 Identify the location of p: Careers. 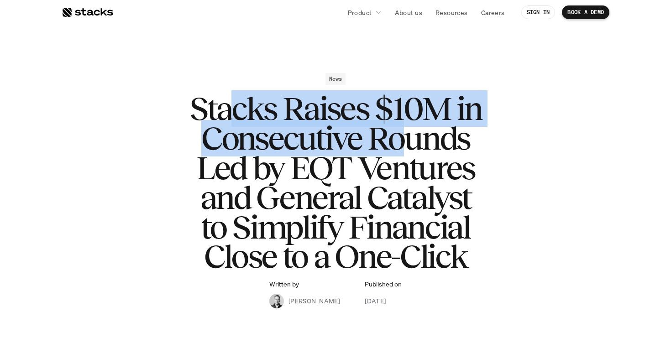
(493, 12).